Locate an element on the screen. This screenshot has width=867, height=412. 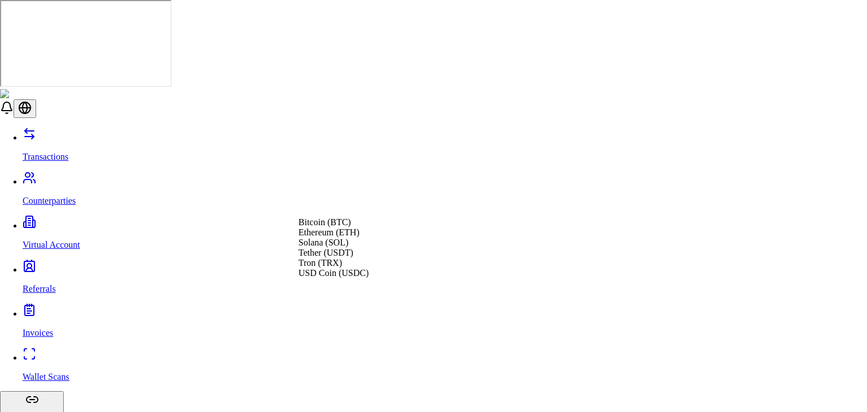
span: Tether (USDT) is located at coordinates (326, 252).